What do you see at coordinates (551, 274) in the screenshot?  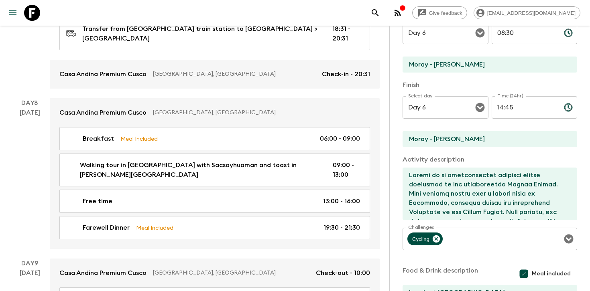 I see `span: Meal included` at bounding box center [551, 274].